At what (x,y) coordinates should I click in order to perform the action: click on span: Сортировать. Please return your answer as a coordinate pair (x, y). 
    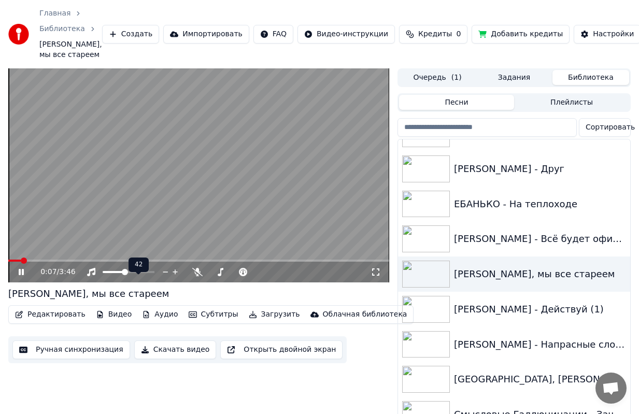
    Looking at the image, I should click on (610, 127).